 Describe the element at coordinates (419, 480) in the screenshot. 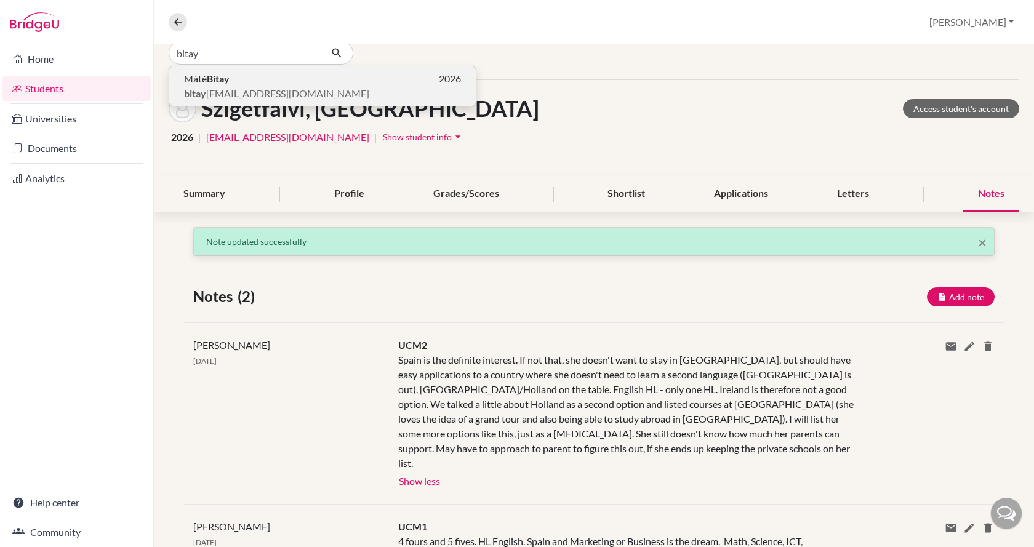

I see `button: Show less` at that location.